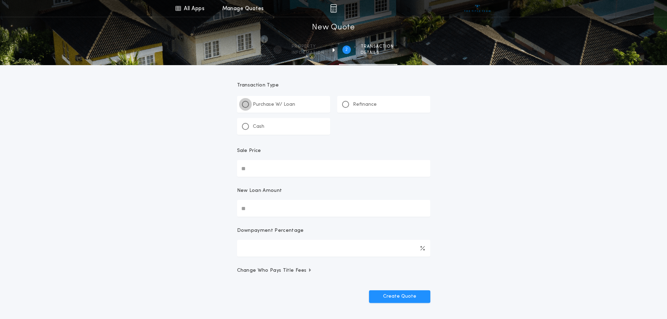  I want to click on button: Change Who Pays Title Fees, so click(334, 271).